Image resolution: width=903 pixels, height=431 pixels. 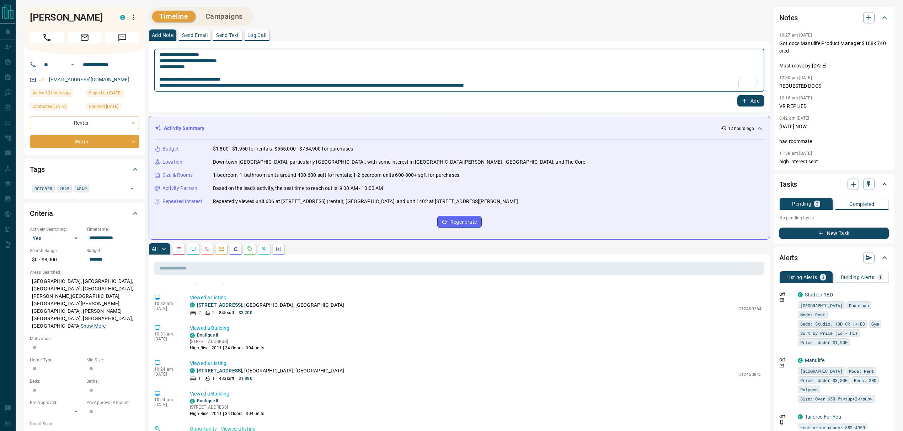 What do you see at coordinates (52, 93) in the screenshot?
I see `span: Active 13 hours ago` at bounding box center [52, 93].